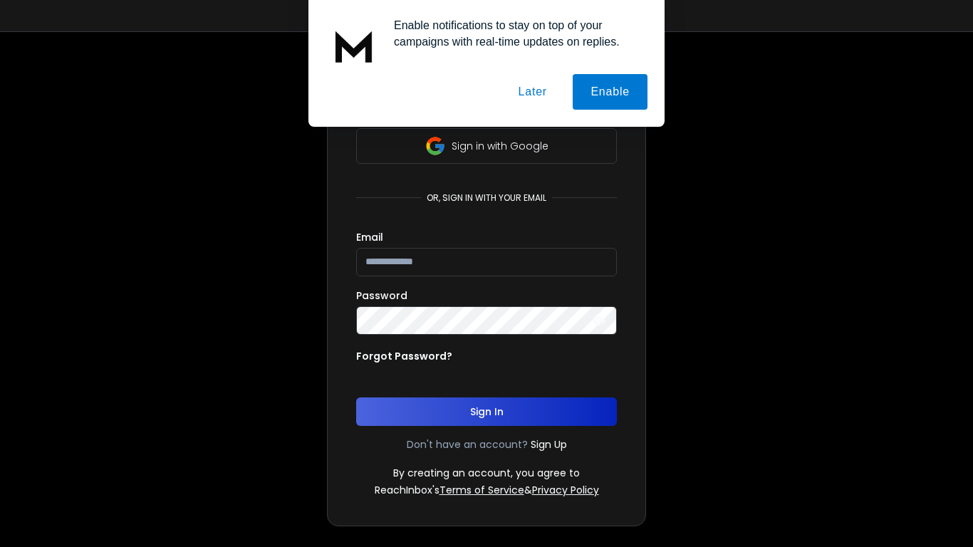 The image size is (973, 547). Describe the element at coordinates (549, 445) in the screenshot. I see `a: Sign Up` at that location.